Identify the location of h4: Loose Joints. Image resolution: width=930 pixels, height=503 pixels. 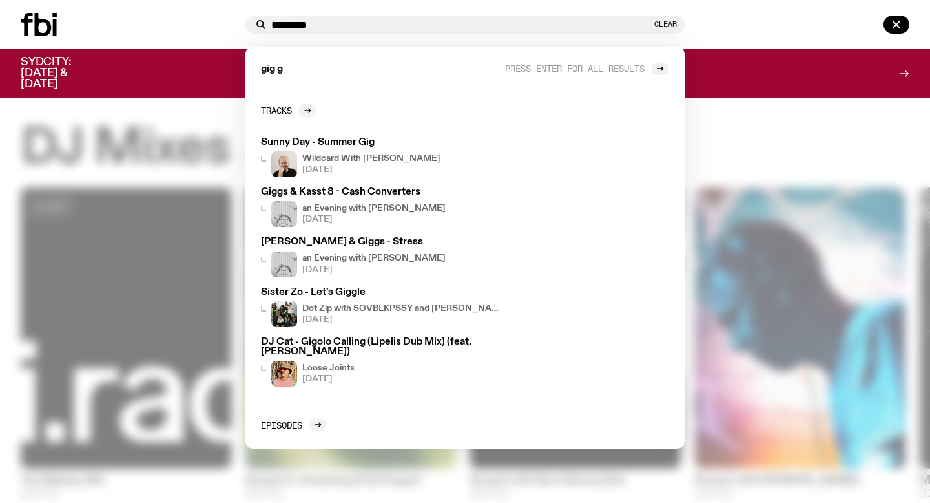
(328, 368).